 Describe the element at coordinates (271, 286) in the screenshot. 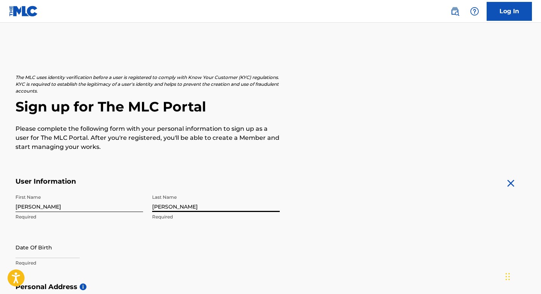

I see `h5: Personal Address` at that location.